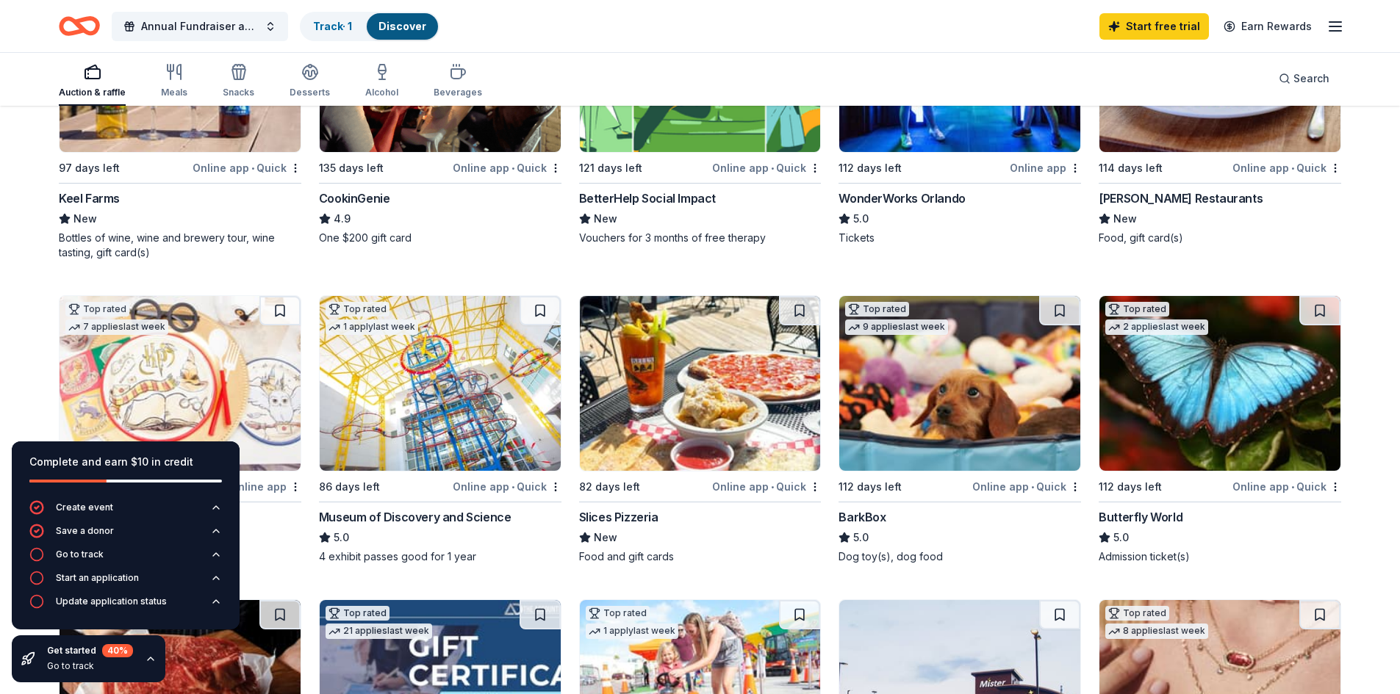  What do you see at coordinates (440, 238) in the screenshot?
I see `div: One $200 gift card` at bounding box center [440, 238].